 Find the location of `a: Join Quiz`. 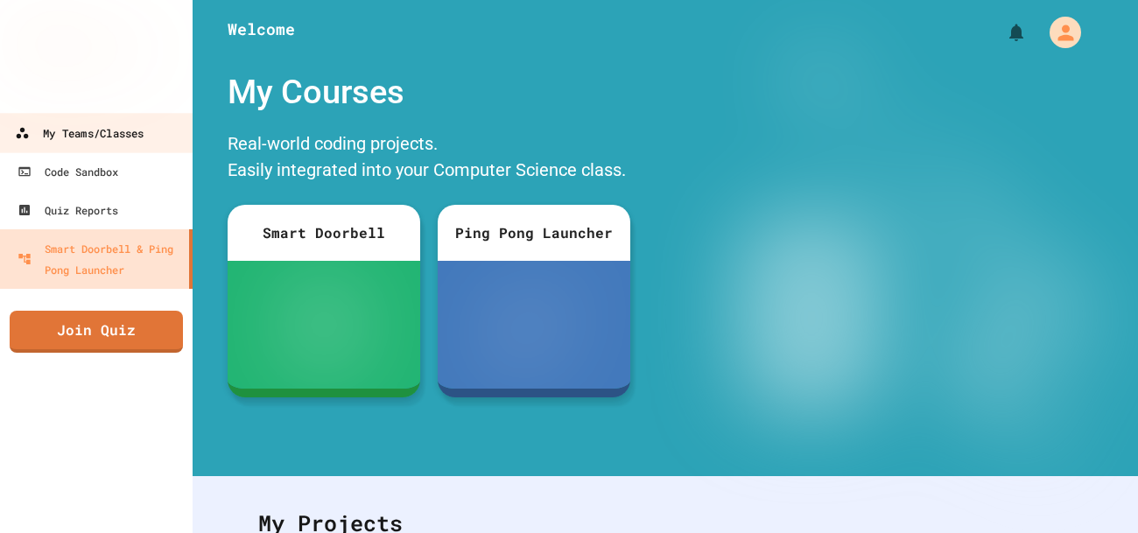

a: Join Quiz is located at coordinates (96, 332).